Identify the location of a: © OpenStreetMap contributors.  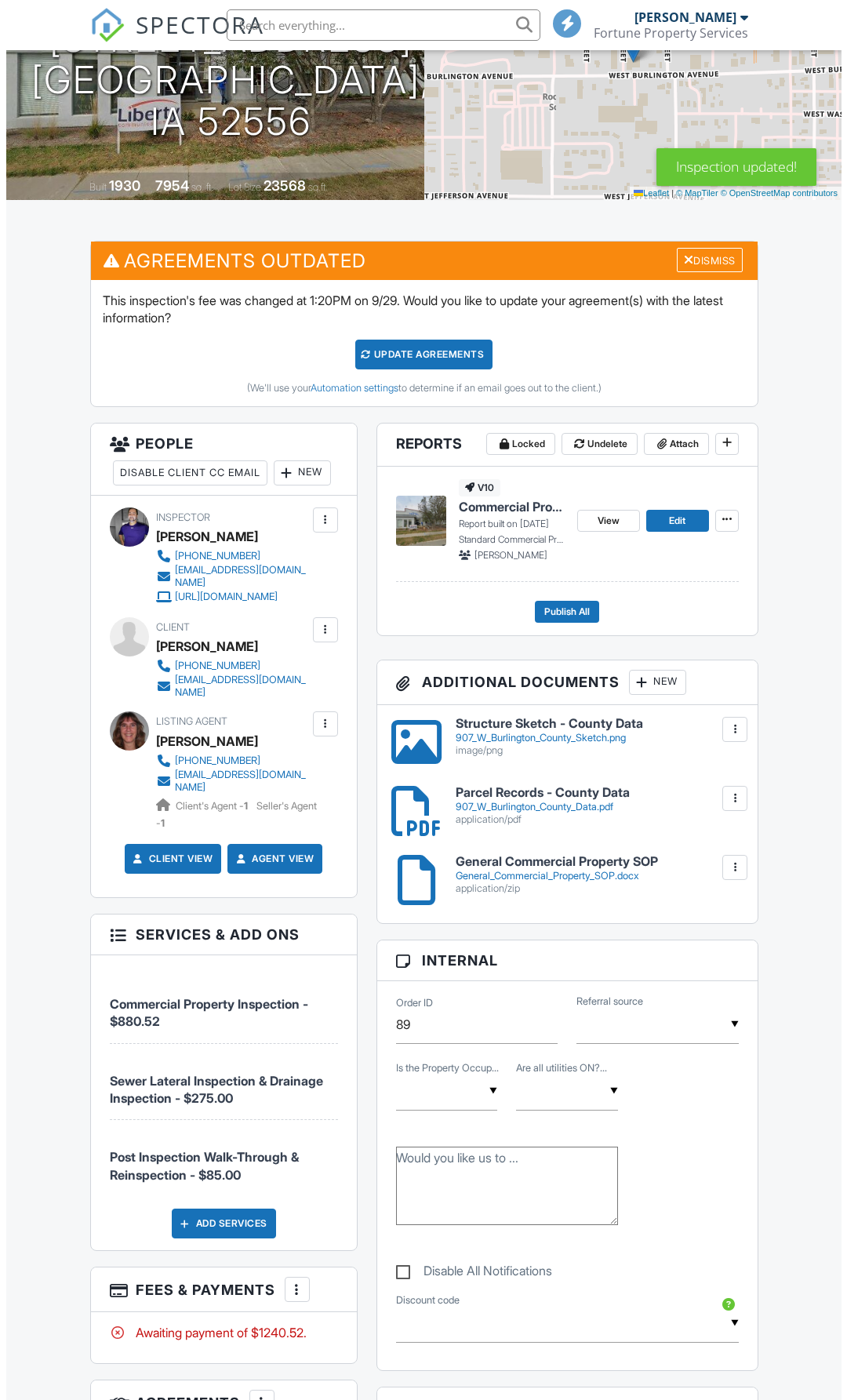
(773, 193).